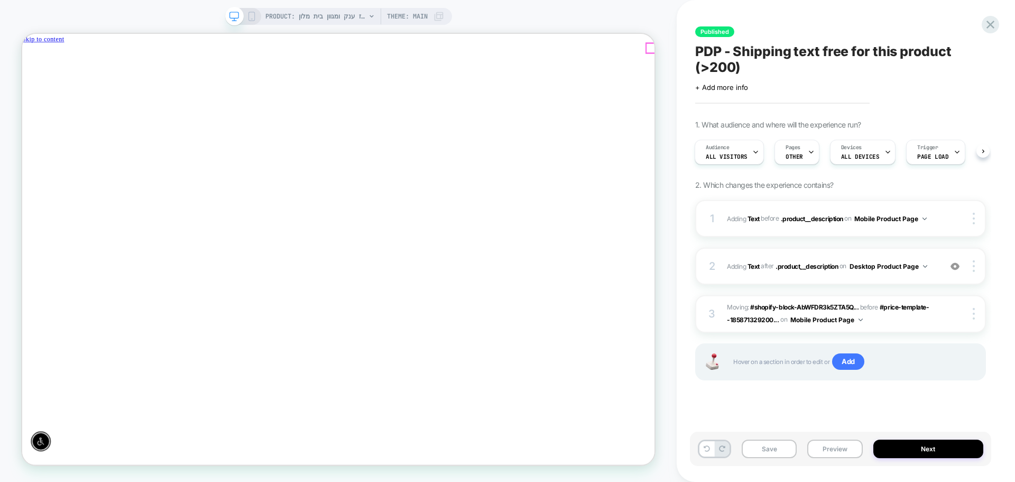 Image resolution: width=1015 pixels, height=482 pixels. What do you see at coordinates (848, 362) in the screenshot?
I see `span: Add` at bounding box center [848, 362].